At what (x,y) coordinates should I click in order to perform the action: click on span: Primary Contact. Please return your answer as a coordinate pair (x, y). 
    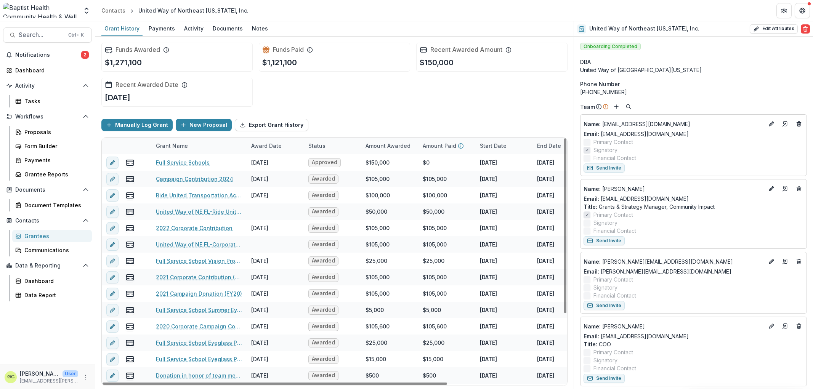
    Looking at the image, I should click on (613, 352).